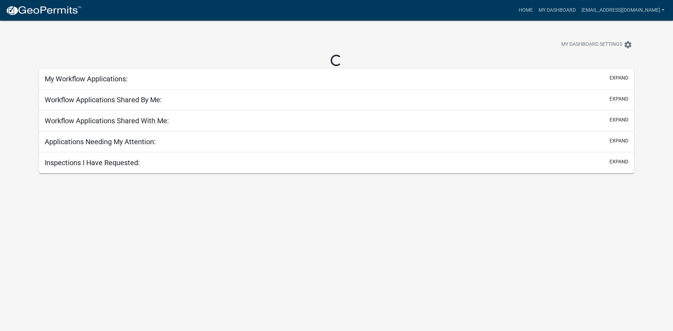 The height and width of the screenshot is (331, 673). Describe the element at coordinates (628, 45) in the screenshot. I see `i: settings` at that location.